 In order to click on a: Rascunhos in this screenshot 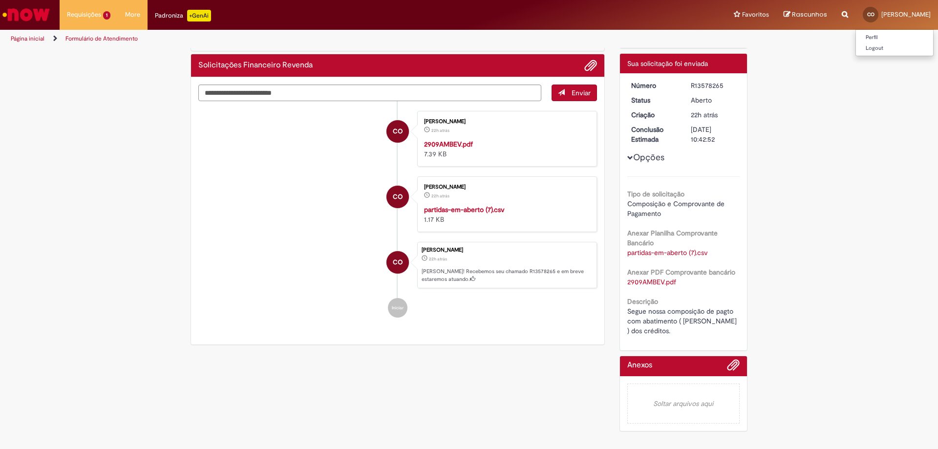, I will do `click(805, 15)`.